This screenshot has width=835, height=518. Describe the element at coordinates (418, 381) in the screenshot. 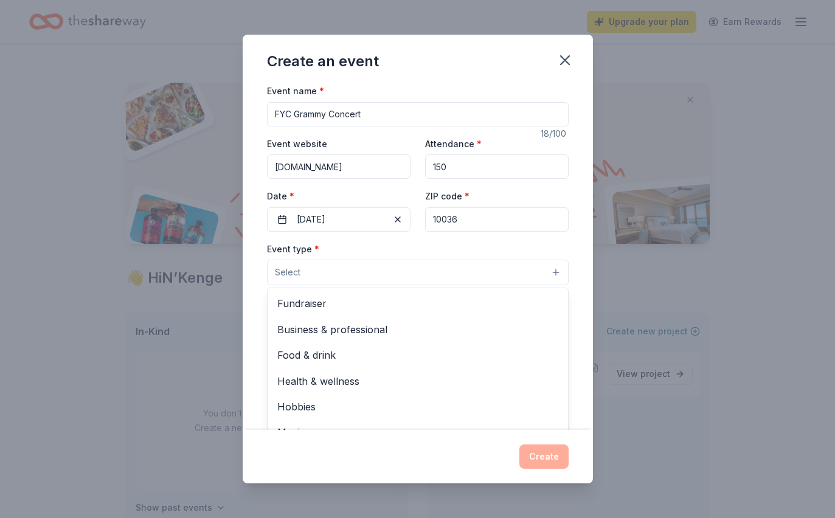

I see `span: Health & wellness` at that location.